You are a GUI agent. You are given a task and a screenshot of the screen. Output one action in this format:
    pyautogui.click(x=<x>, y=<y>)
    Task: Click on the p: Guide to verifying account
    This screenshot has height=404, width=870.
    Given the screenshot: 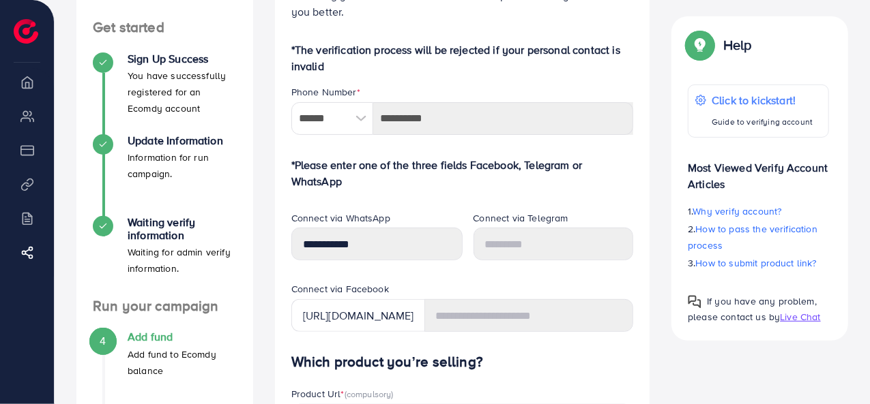 What is the action you would take?
    pyautogui.click(x=762, y=122)
    